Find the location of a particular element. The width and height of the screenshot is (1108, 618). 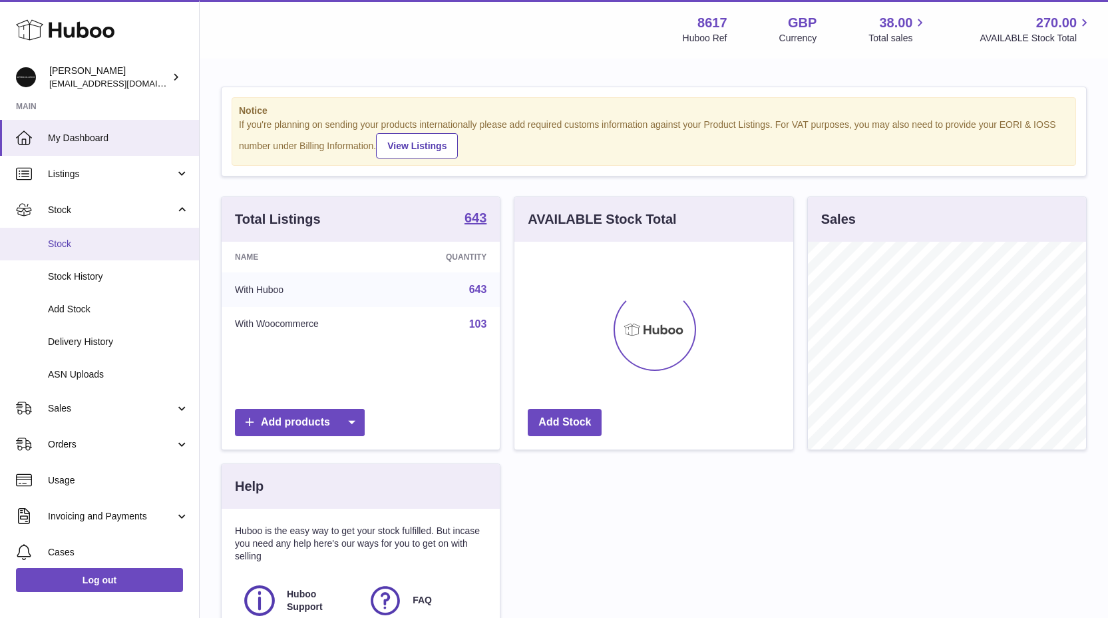

span: AVAILABLE Stock Total is located at coordinates (1036, 38).